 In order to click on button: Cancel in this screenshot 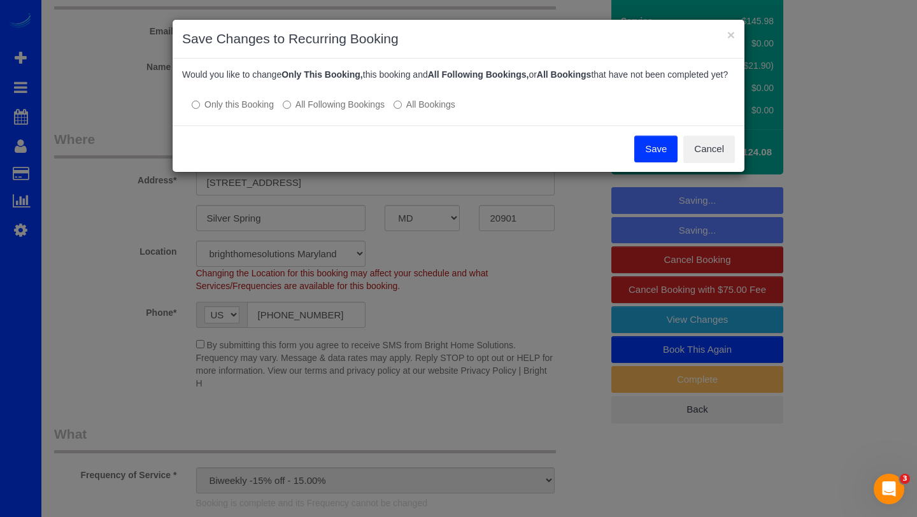, I will do `click(709, 149)`.